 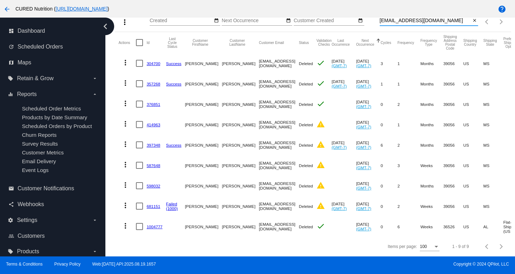 What do you see at coordinates (473, 104) in the screenshot?
I see `mat-cell: US` at bounding box center [473, 104].